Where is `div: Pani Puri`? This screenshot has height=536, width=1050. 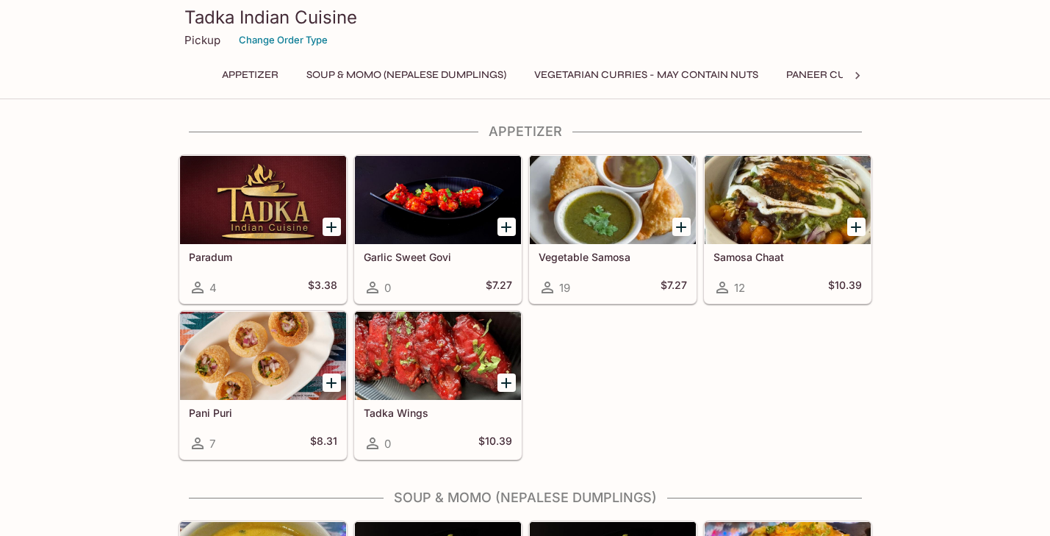 div: Pani Puri is located at coordinates (263, 356).